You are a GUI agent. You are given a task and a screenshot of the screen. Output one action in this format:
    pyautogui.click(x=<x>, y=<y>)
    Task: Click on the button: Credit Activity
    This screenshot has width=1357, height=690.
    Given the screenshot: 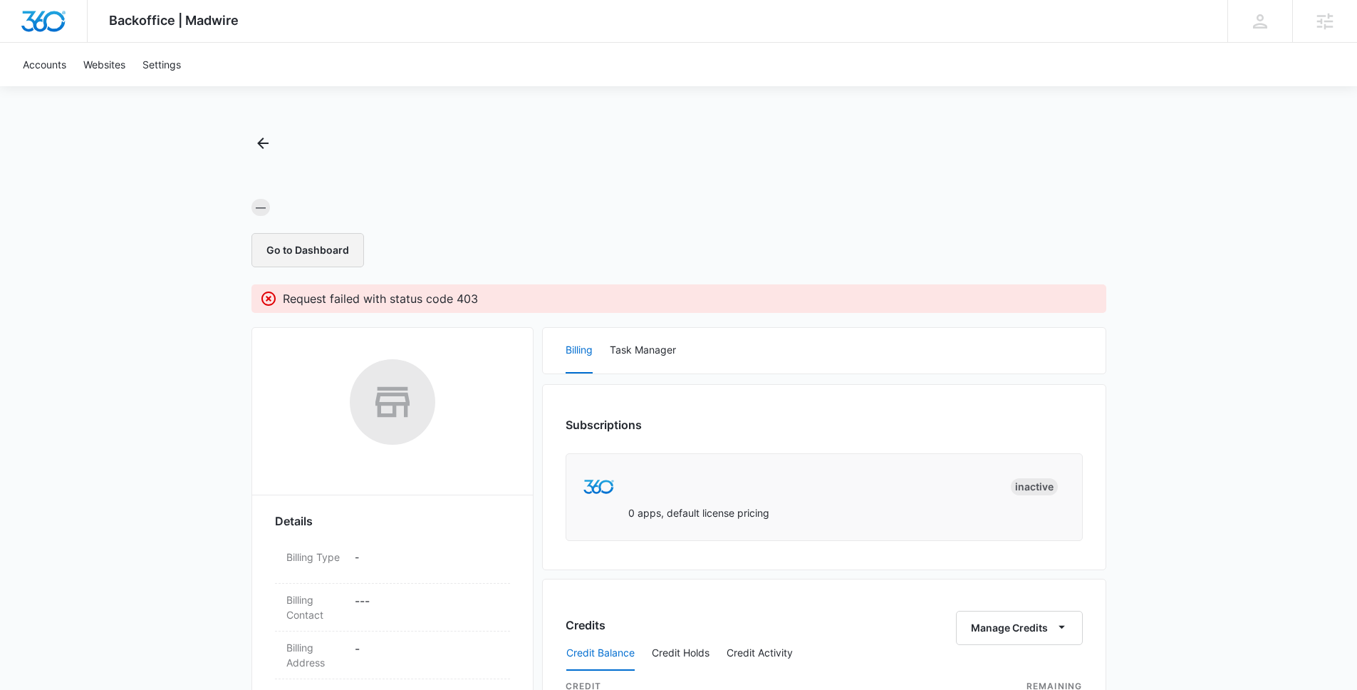 What is the action you would take?
    pyautogui.click(x=760, y=653)
    